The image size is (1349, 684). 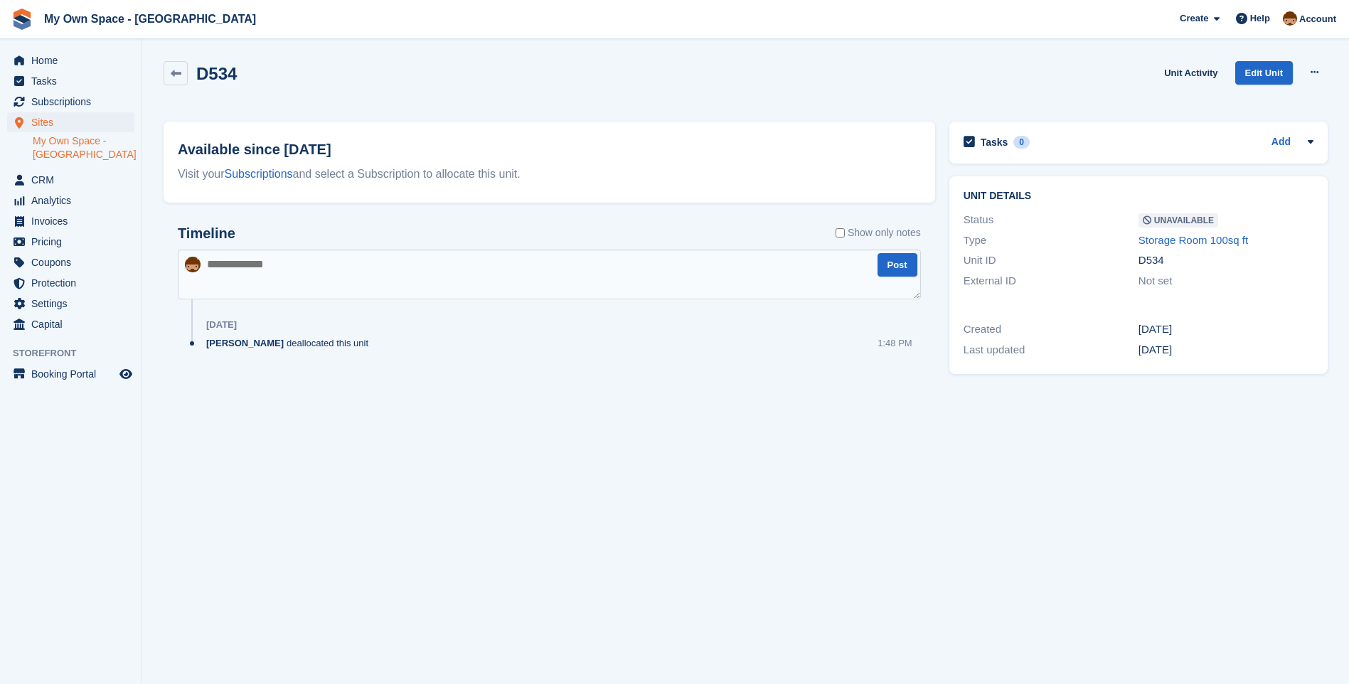 What do you see at coordinates (1021, 142) in the screenshot?
I see `div: 0` at bounding box center [1021, 142].